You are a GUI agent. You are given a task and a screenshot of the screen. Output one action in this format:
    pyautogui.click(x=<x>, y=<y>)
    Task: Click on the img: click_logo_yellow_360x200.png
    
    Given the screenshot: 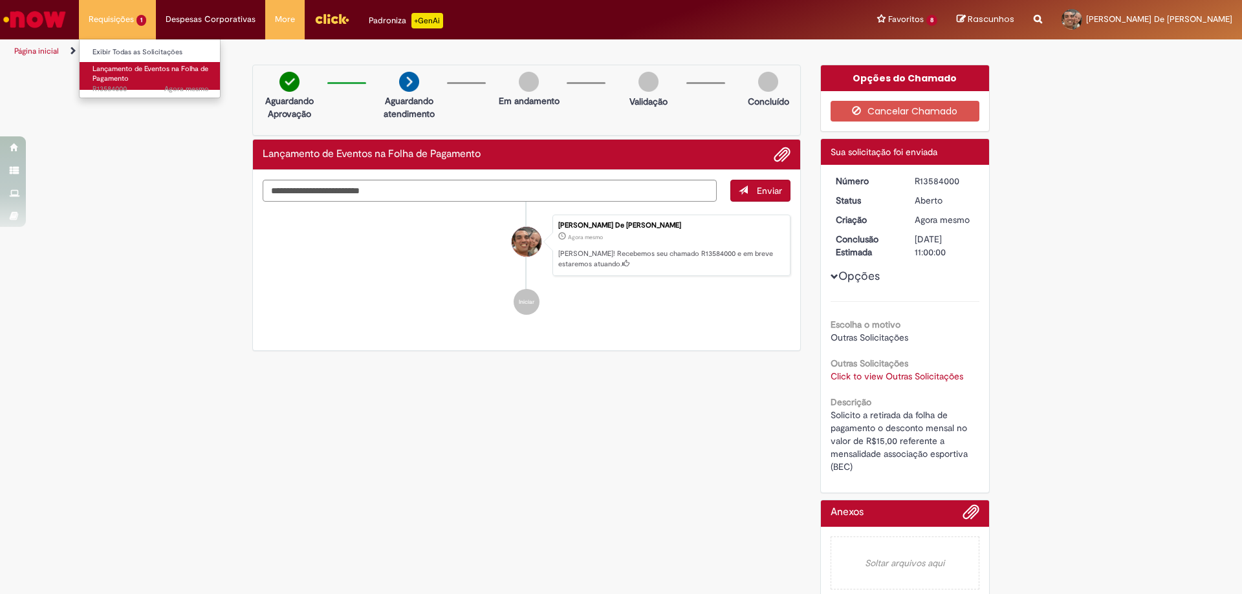 What is the action you would take?
    pyautogui.click(x=332, y=19)
    